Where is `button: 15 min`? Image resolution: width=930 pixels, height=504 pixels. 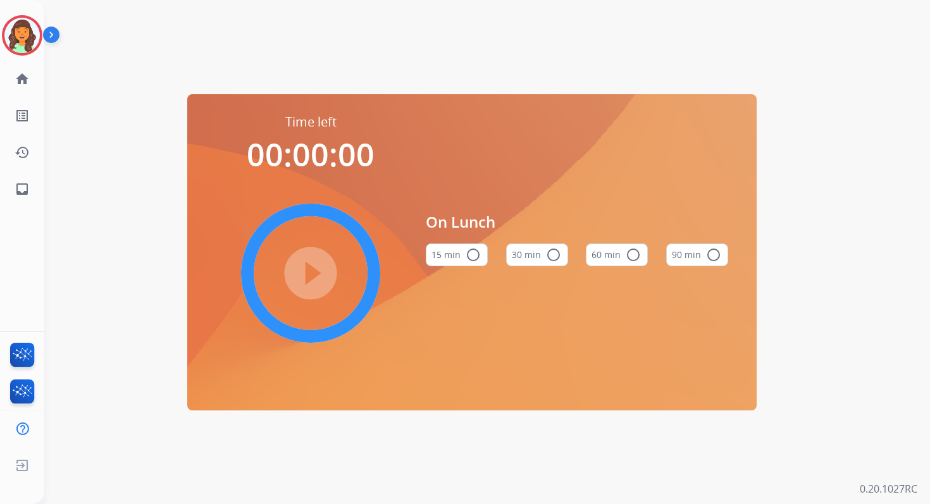
button: 15 min is located at coordinates (457, 255).